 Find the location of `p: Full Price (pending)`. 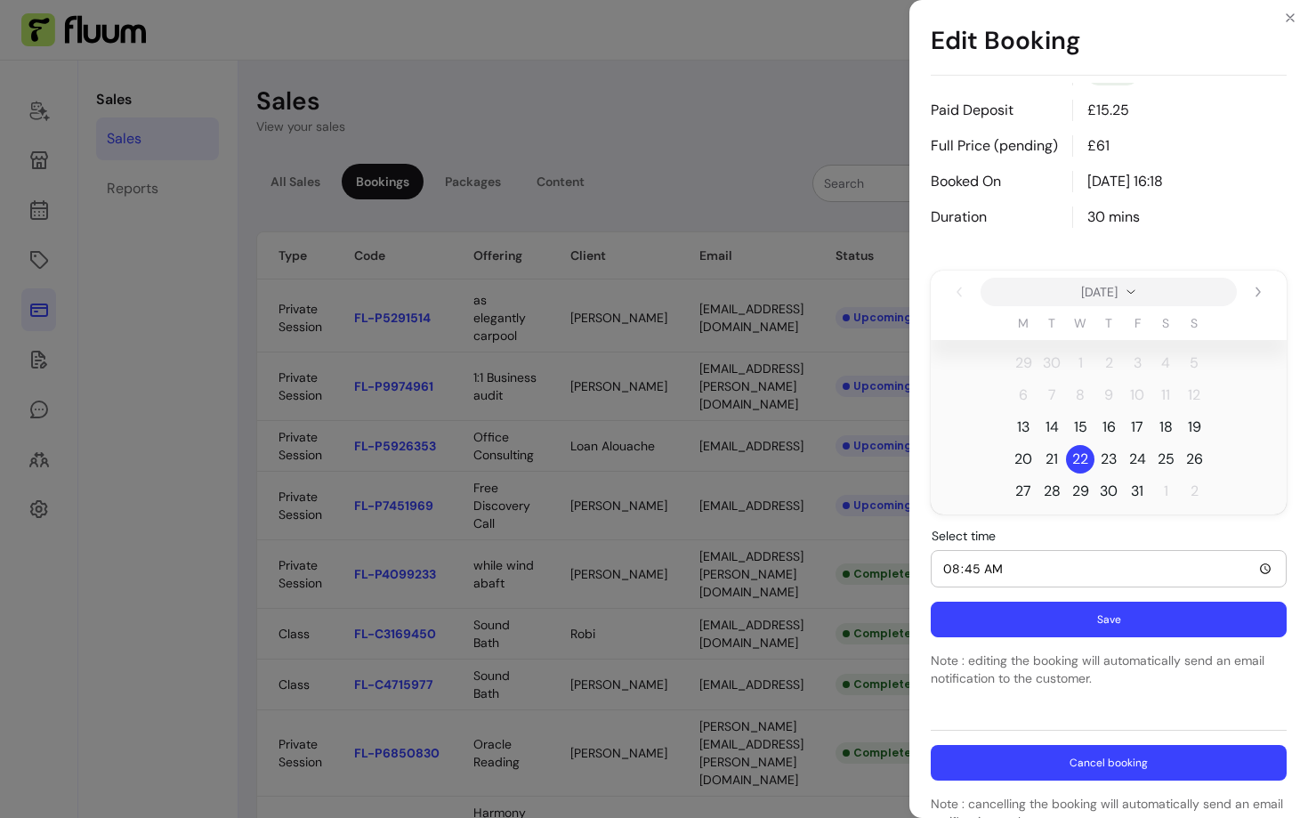

p: Full Price (pending) is located at coordinates (994, 146).